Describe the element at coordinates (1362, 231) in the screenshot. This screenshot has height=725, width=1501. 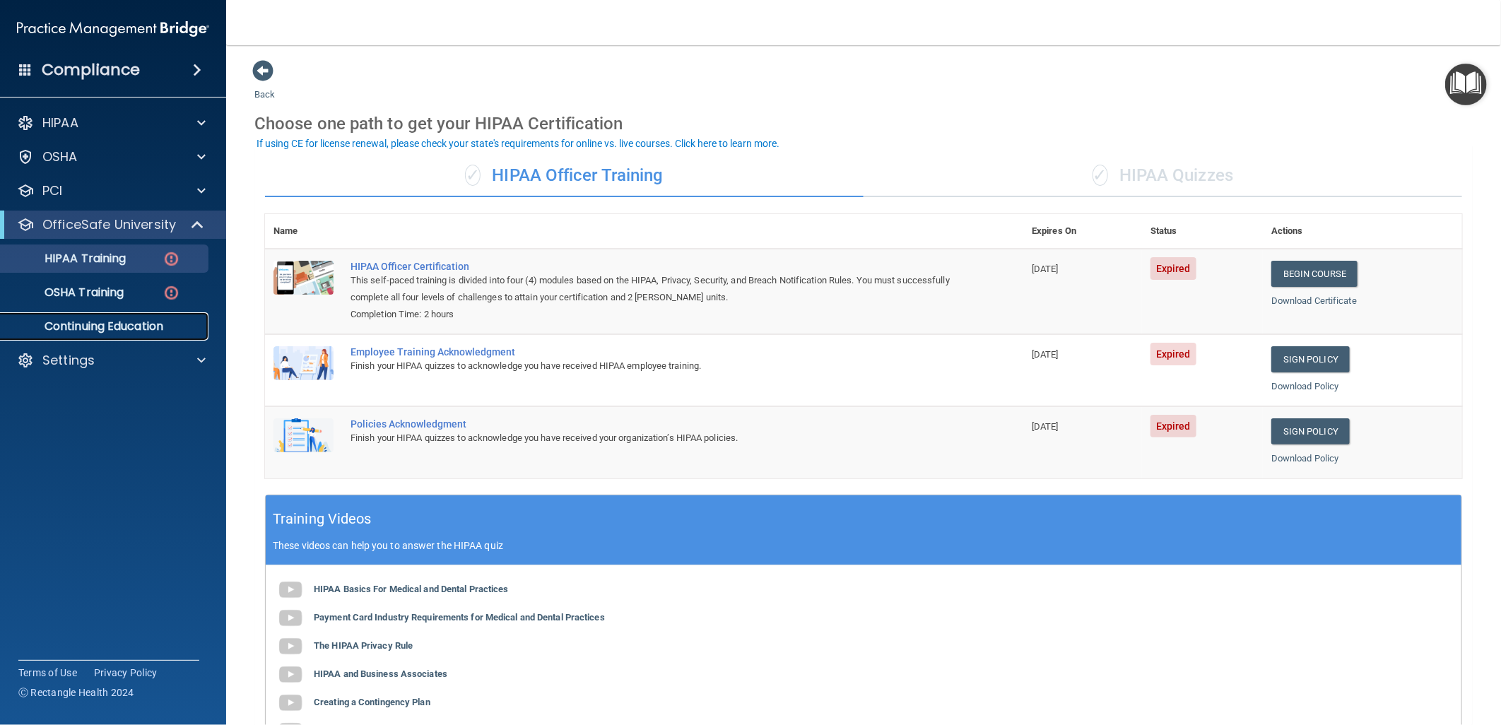
I see `th: Actions` at that location.